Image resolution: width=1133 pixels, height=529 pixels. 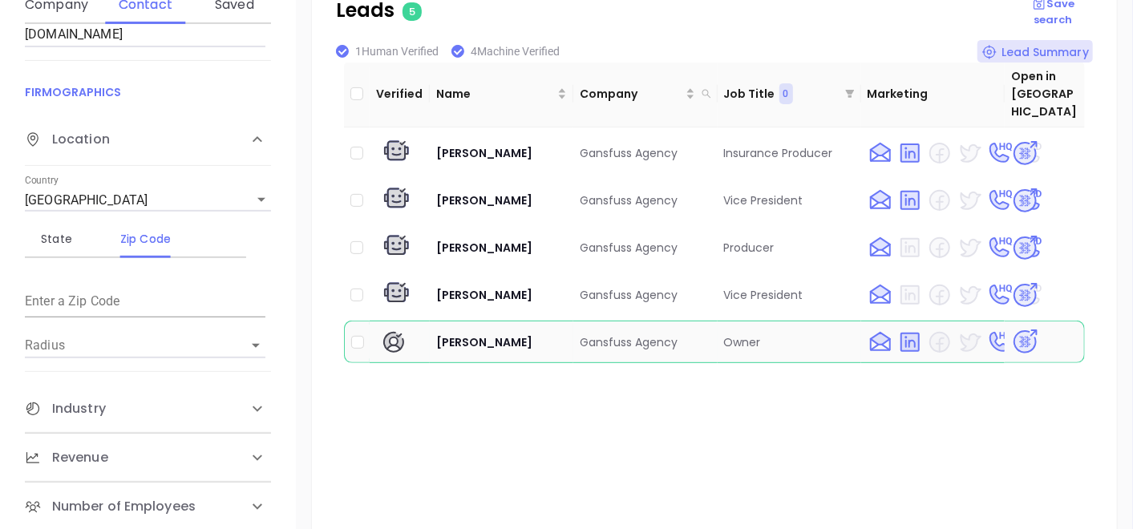 What do you see at coordinates (147, 139) in the screenshot?
I see `div: Location` at bounding box center [147, 139].